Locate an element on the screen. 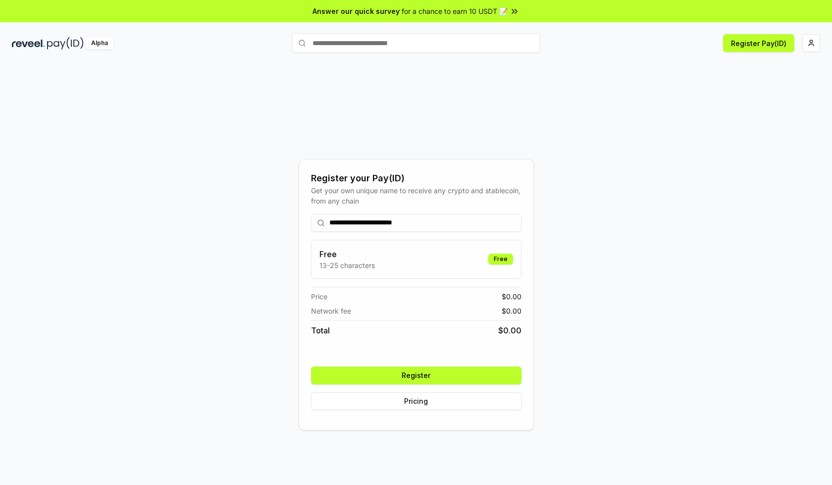  span: Total is located at coordinates (321, 330).